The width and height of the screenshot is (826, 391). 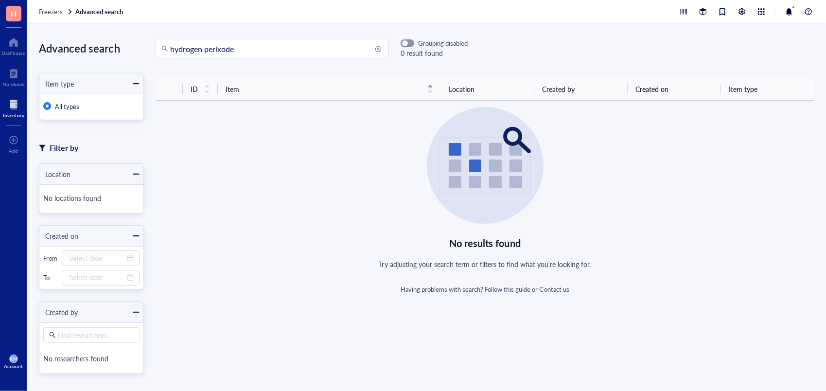 I want to click on th: Created by, so click(x=581, y=89).